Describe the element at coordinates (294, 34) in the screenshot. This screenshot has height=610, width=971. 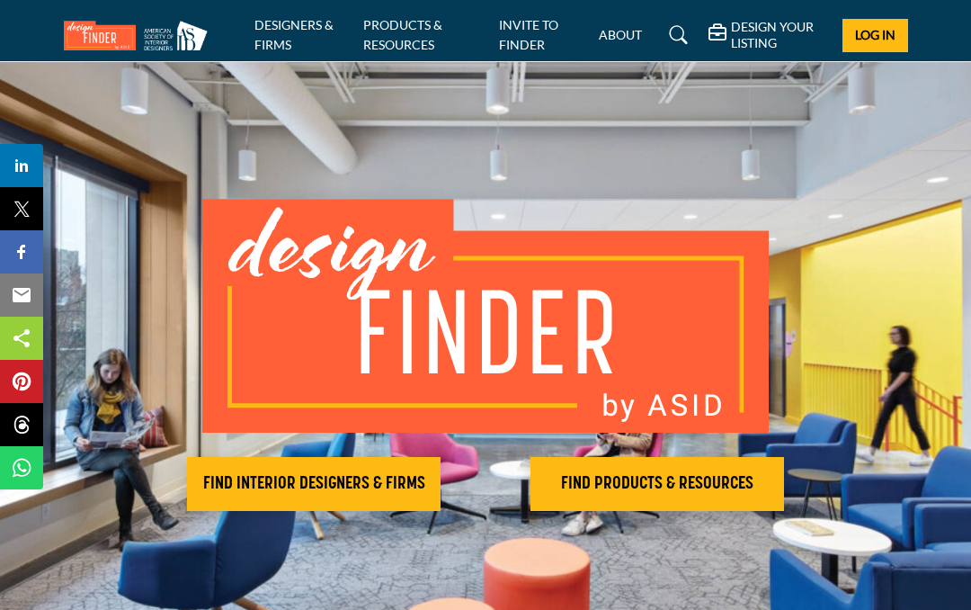
I see `a: DESIGNERS & FIRMS` at that location.